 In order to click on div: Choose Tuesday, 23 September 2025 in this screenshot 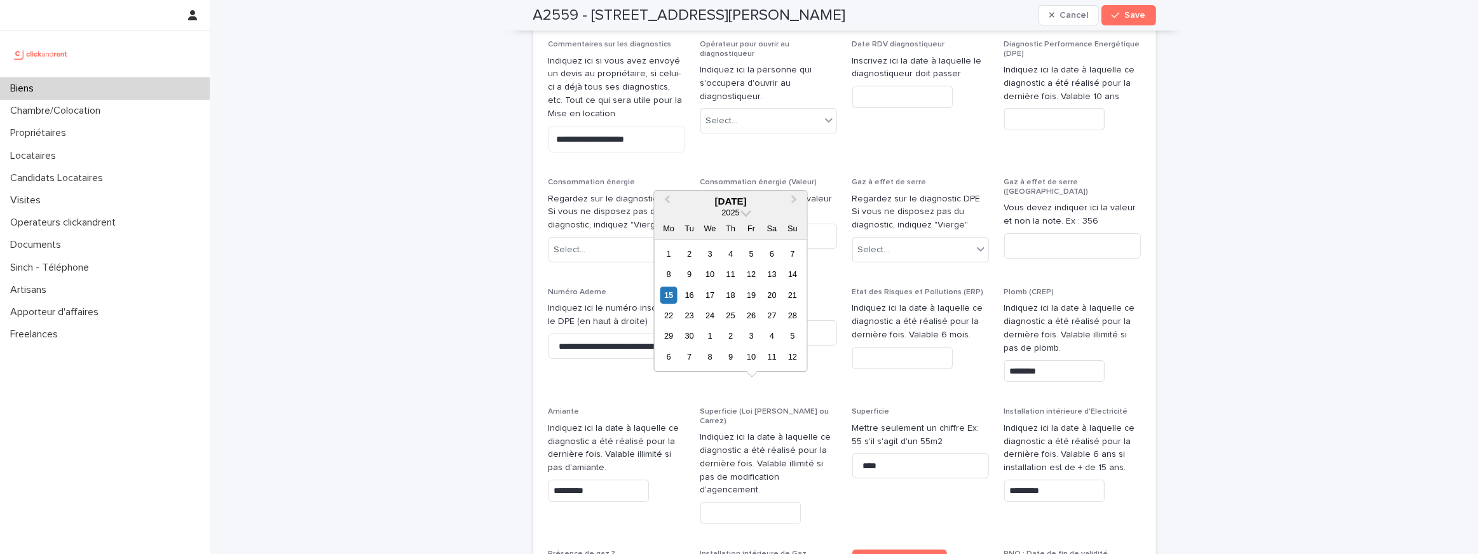, I will do `click(689, 315)`.